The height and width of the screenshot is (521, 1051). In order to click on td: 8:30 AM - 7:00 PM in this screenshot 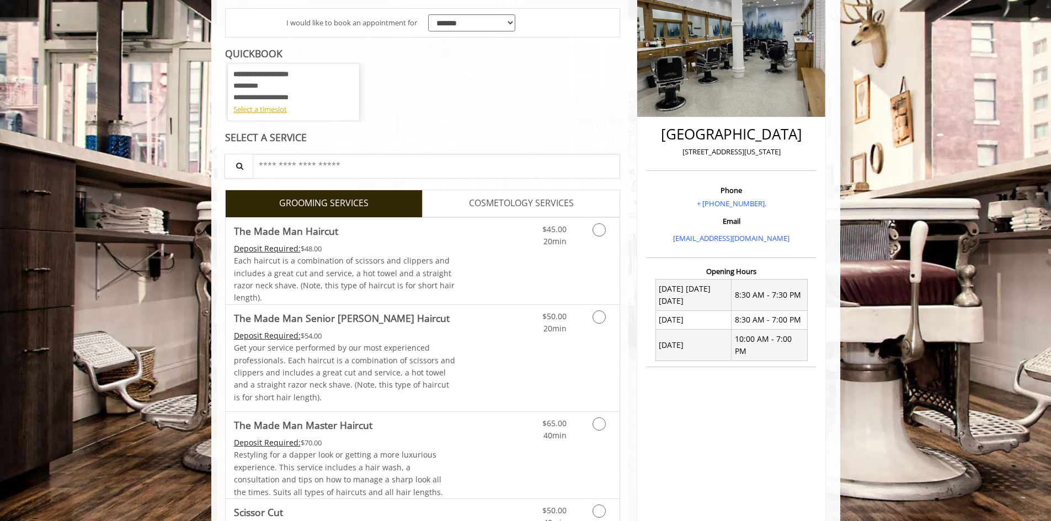, I will do `click(769, 320)`.